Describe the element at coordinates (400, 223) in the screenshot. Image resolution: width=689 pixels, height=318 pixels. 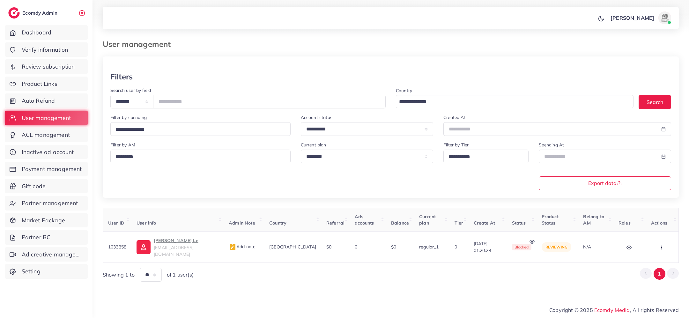
I see `span: Balance` at that location.